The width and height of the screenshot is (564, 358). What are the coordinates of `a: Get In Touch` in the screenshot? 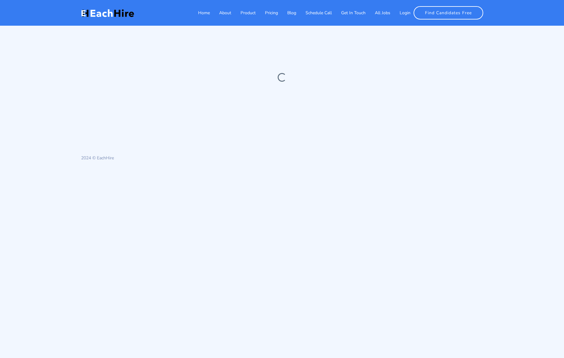 It's located at (349, 13).